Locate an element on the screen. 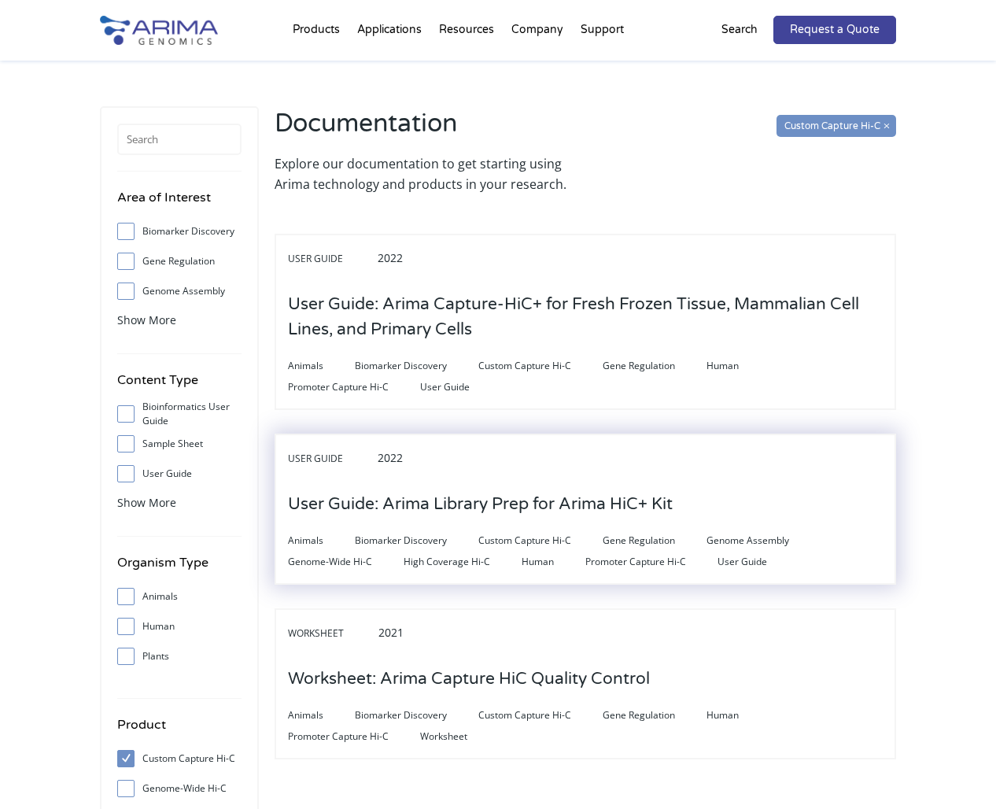  h4: Content Type is located at coordinates (179, 385).